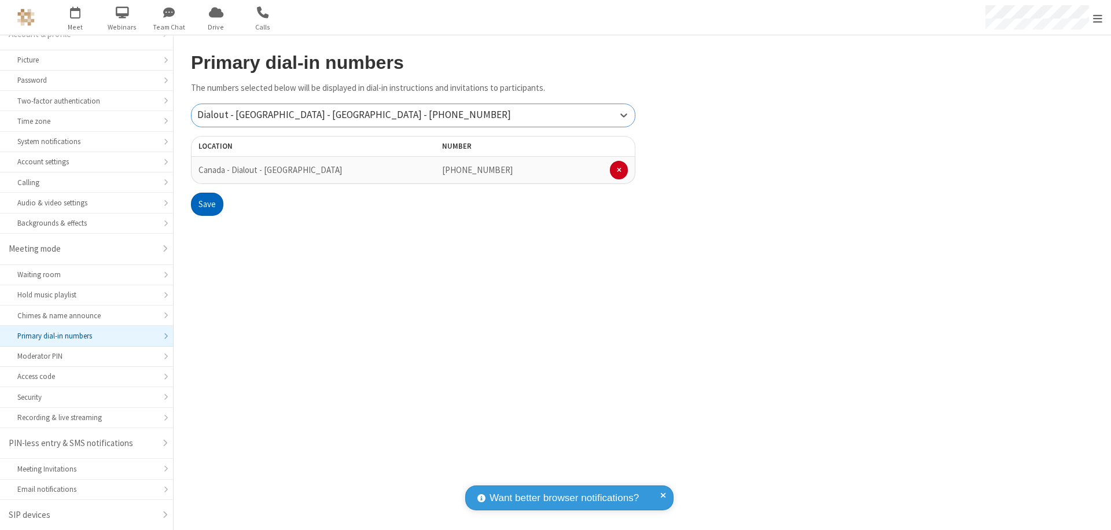 The width and height of the screenshot is (1111, 530). Describe the element at coordinates (86, 141) in the screenshot. I see `div: System notifications` at that location.